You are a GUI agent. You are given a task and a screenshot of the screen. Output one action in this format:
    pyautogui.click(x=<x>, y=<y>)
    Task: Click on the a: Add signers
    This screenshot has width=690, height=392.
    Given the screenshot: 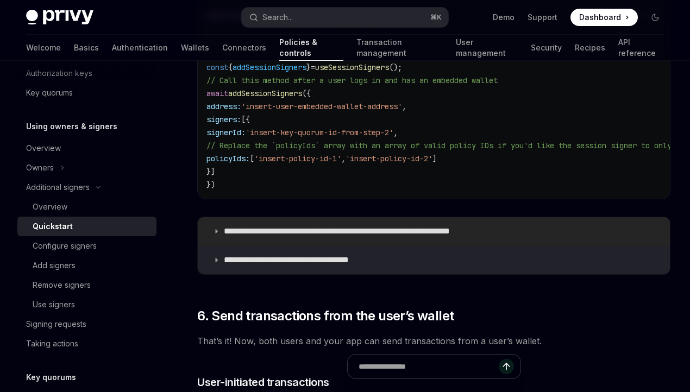 What is the action you would take?
    pyautogui.click(x=87, y=266)
    